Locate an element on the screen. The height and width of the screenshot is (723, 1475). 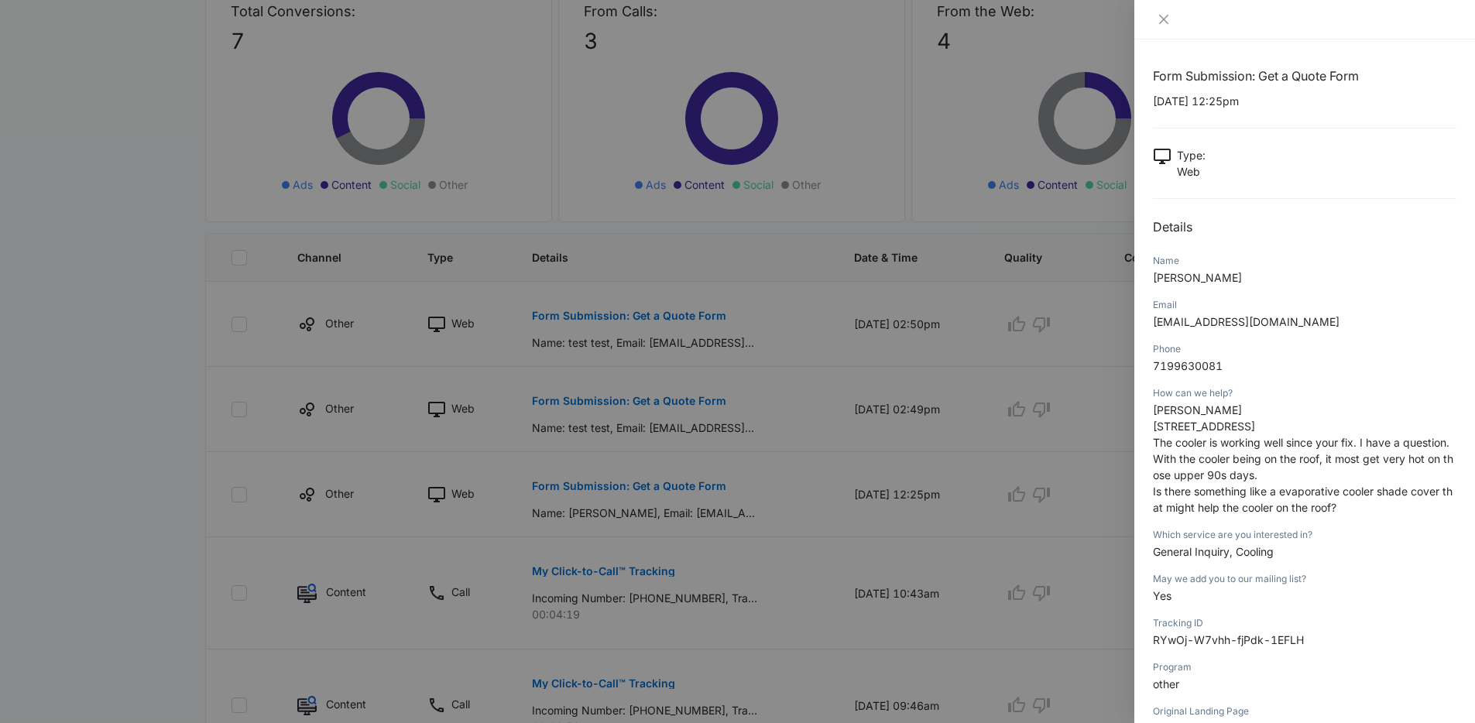
p: Type : is located at coordinates (1191, 155).